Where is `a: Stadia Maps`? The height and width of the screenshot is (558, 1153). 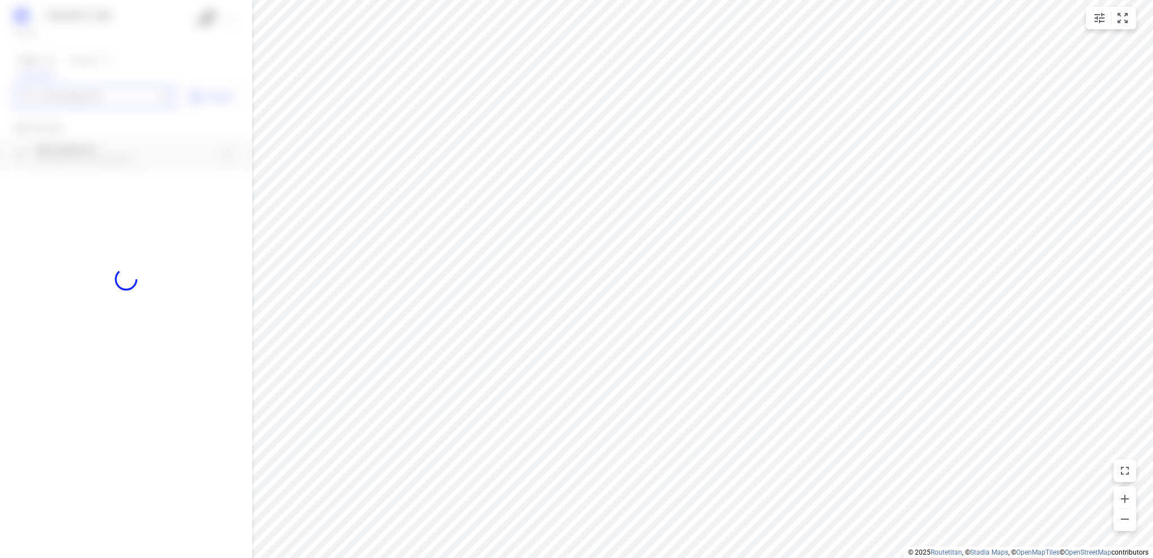
a: Stadia Maps is located at coordinates (989, 552).